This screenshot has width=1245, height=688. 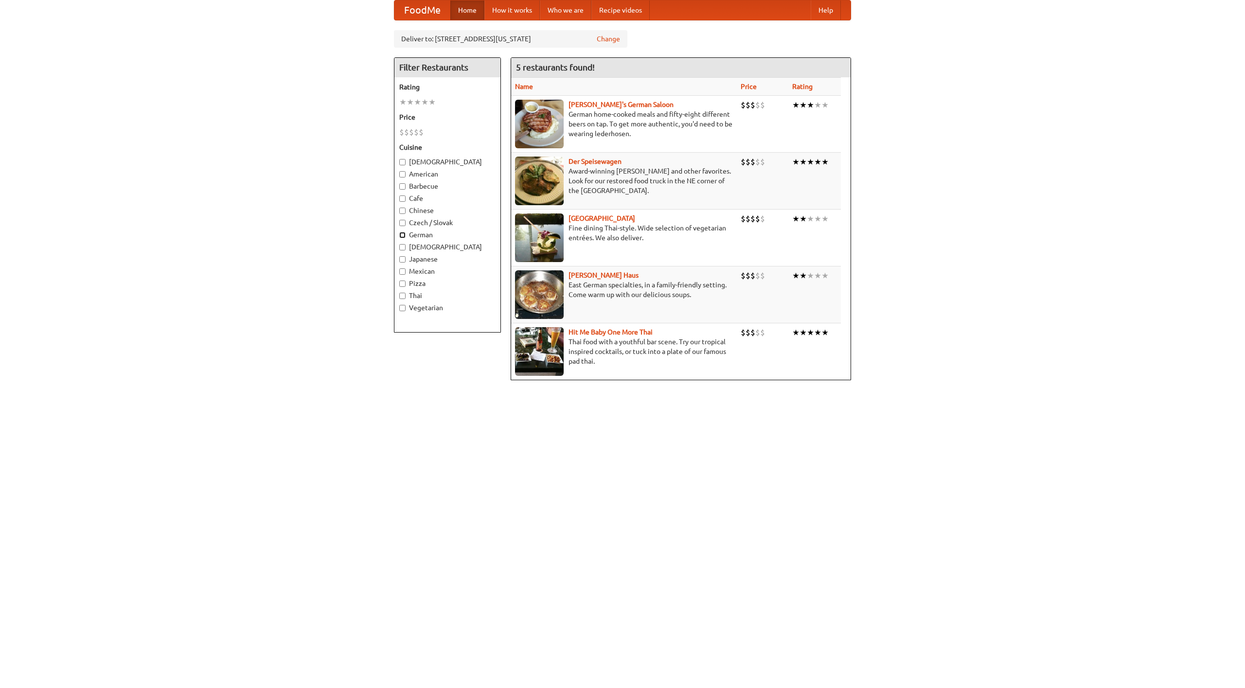 What do you see at coordinates (402, 198) in the screenshot?
I see `input: Cafe` at bounding box center [402, 198].